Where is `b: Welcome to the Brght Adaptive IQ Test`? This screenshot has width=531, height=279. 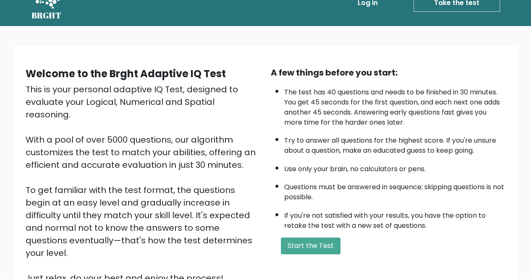 b: Welcome to the Brght Adaptive IQ Test is located at coordinates (125, 73).